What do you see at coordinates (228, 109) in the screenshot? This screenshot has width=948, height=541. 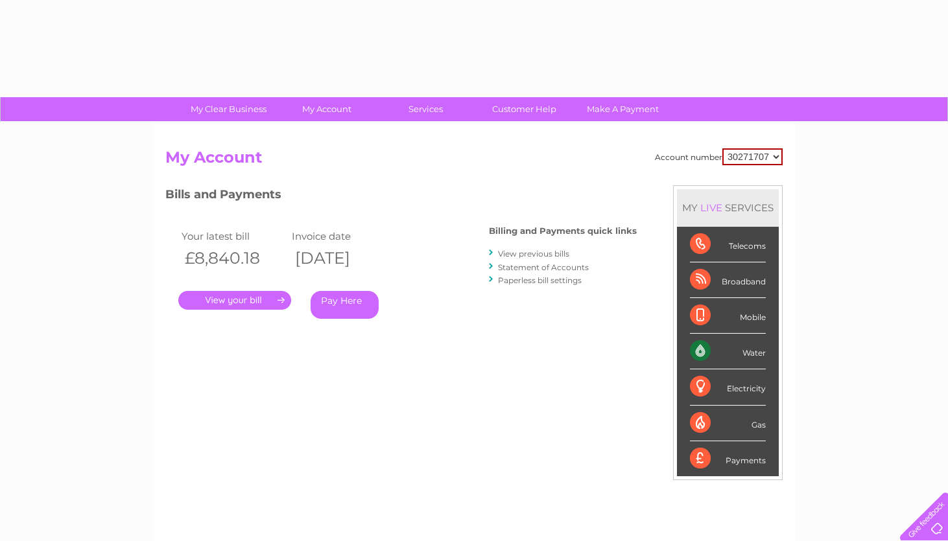 I see `a: My Clear Business` at bounding box center [228, 109].